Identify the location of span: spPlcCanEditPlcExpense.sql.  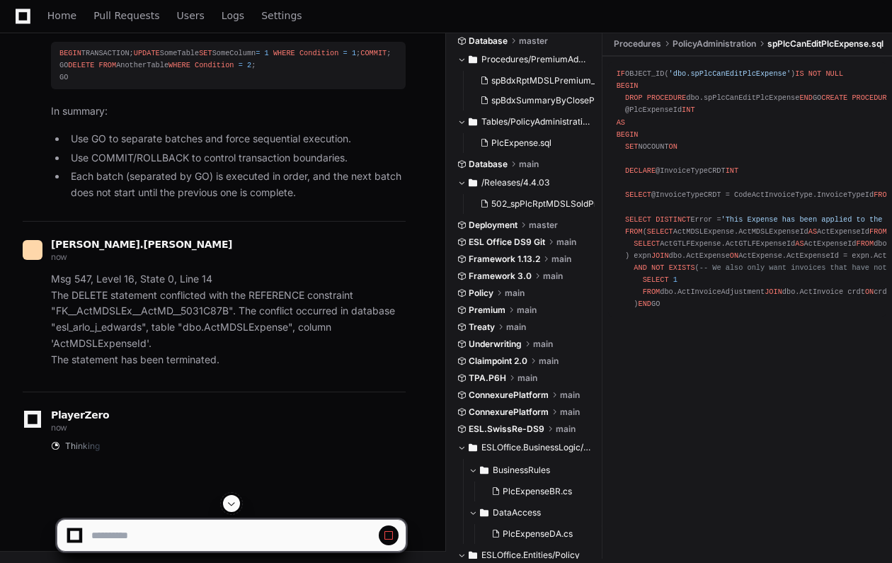
(825, 44).